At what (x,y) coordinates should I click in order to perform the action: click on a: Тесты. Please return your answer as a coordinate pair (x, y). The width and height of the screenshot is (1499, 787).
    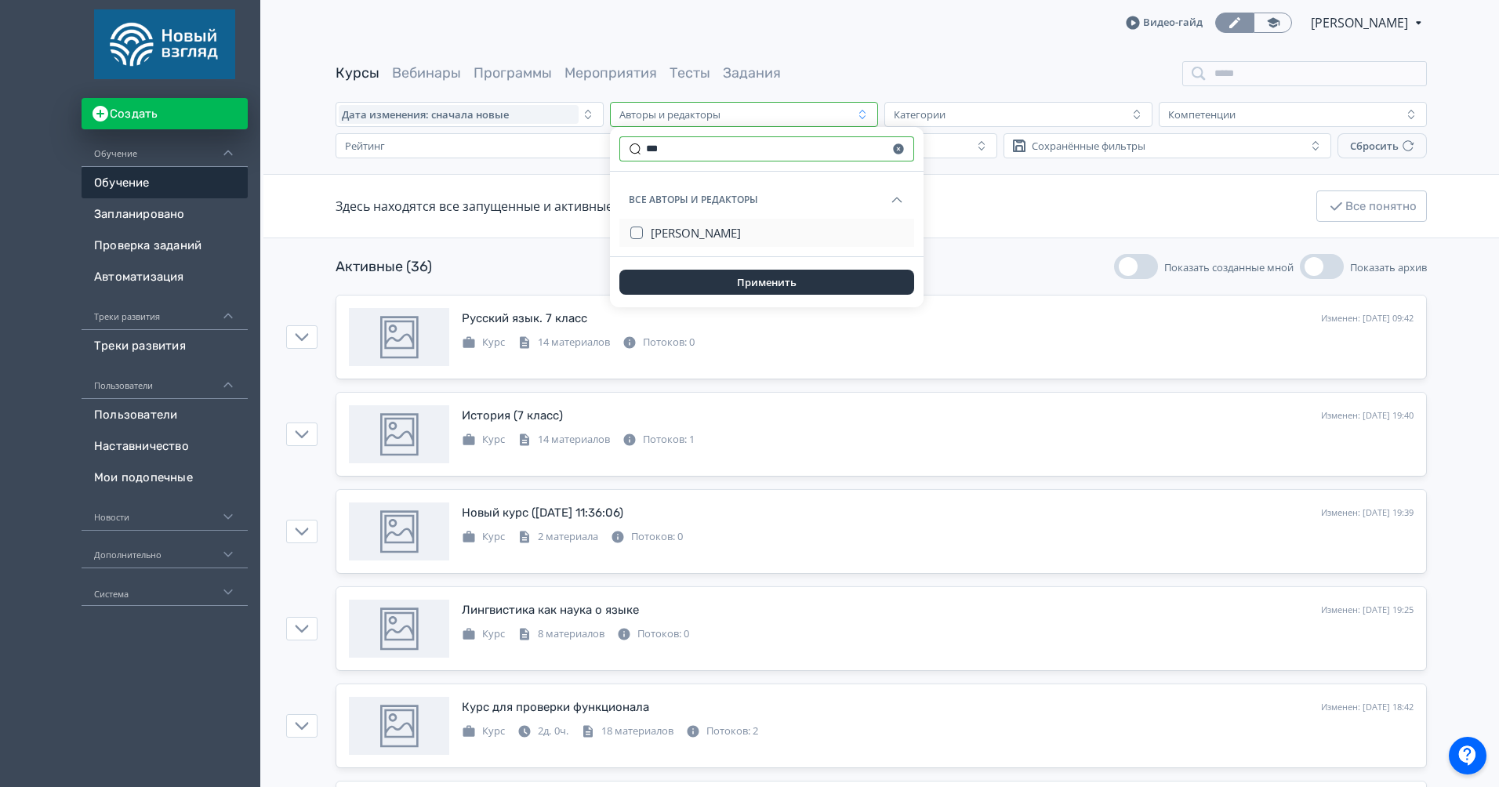
    Looking at the image, I should click on (690, 73).